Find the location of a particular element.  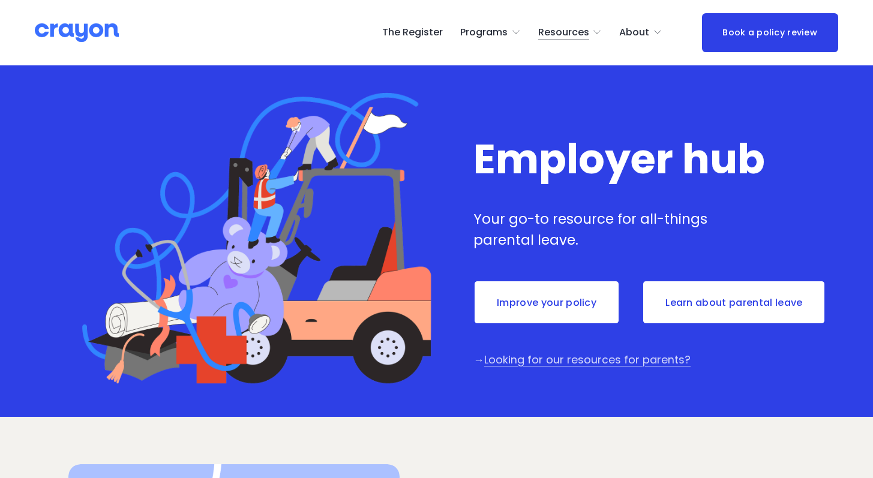

span: Resources is located at coordinates (563, 32).